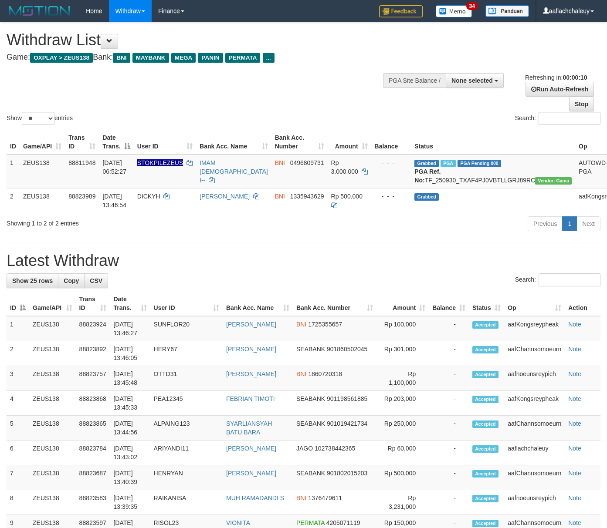 The height and width of the screenshot is (528, 607). What do you see at coordinates (250, 399) in the screenshot?
I see `a: FEBRIAN TIMOTI` at bounding box center [250, 399].